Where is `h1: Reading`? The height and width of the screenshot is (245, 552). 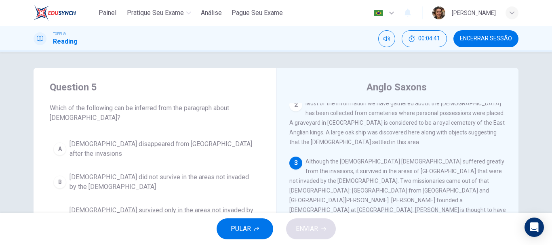 h1: Reading is located at coordinates (65, 42).